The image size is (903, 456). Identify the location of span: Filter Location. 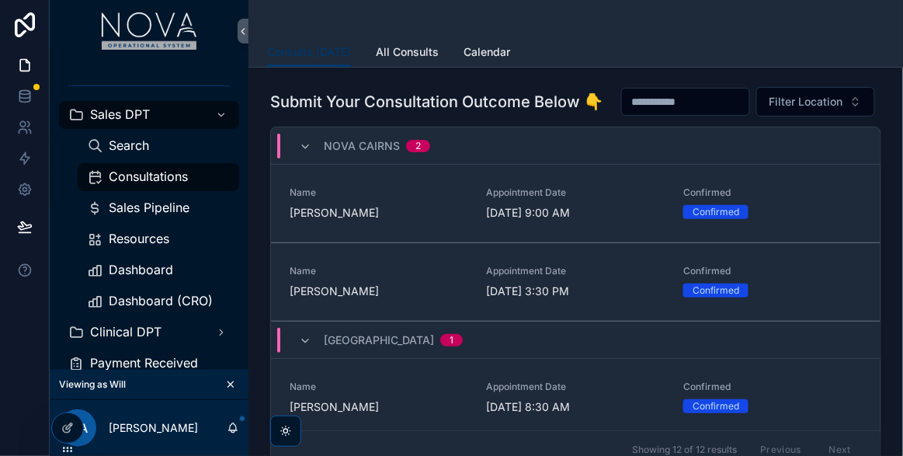
(806, 102).